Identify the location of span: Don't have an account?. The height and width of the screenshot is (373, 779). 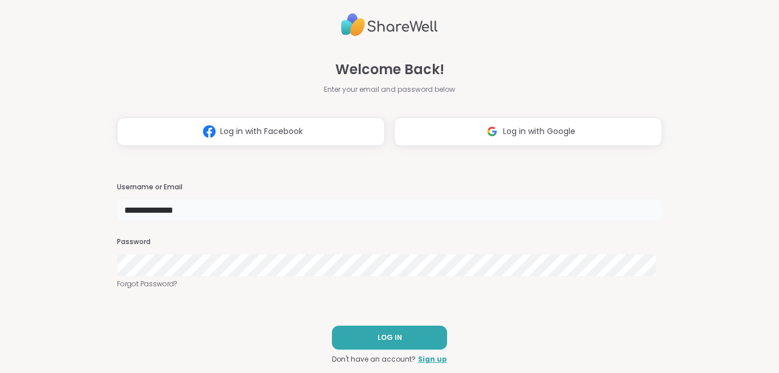
(373, 359).